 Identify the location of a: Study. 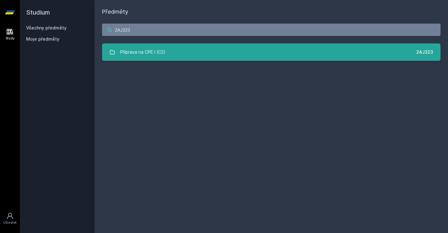
(10, 34).